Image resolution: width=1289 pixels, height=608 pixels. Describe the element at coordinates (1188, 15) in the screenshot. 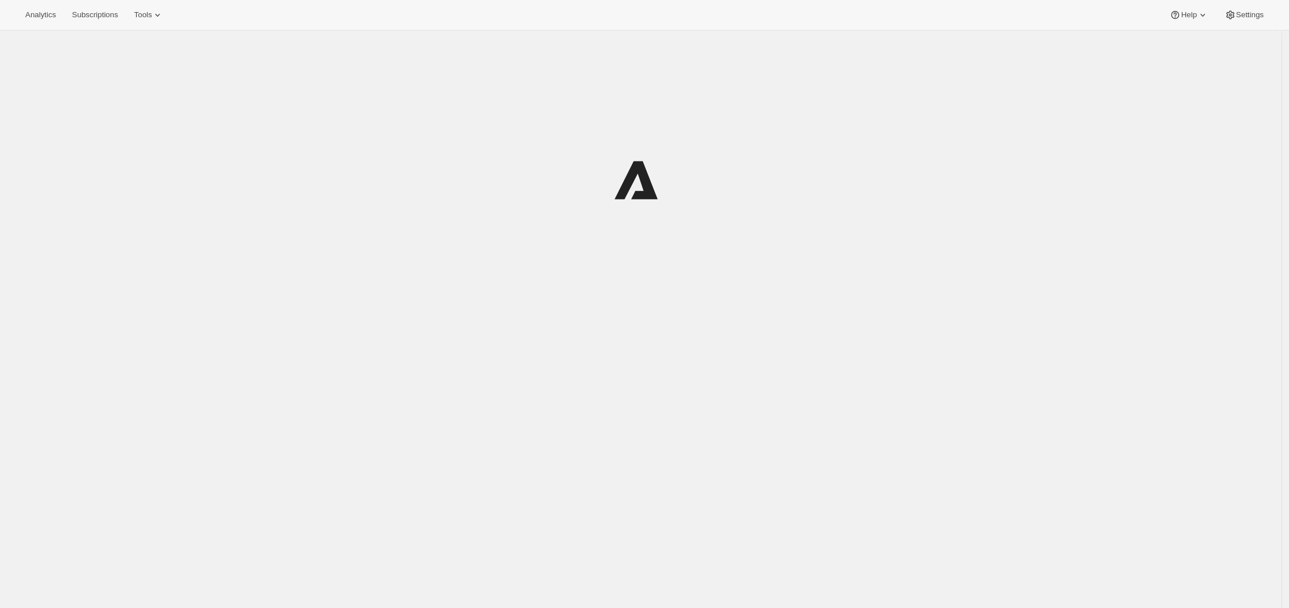

I see `span: Help` at that location.